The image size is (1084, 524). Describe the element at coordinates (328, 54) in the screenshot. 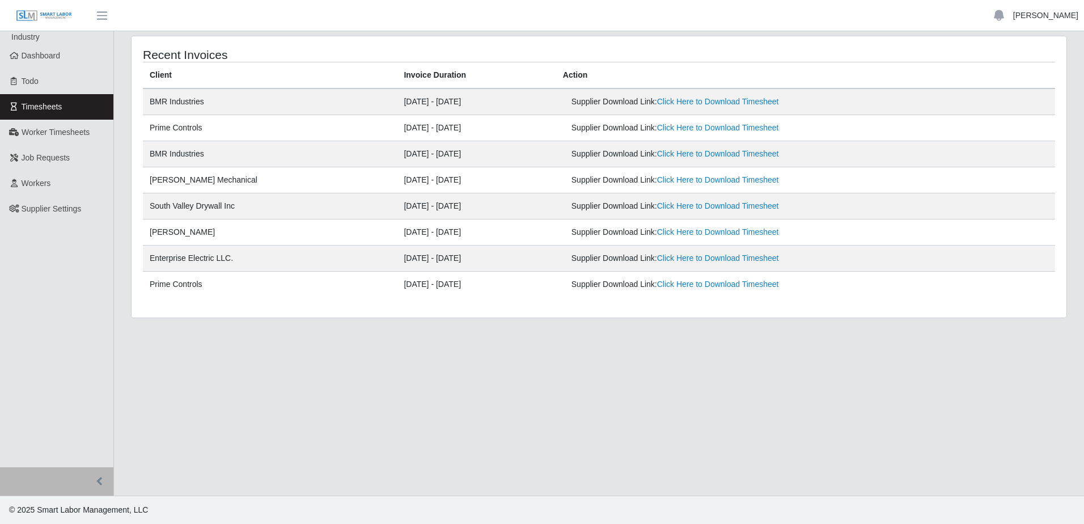

I see `h4: Recent Invoices` at that location.